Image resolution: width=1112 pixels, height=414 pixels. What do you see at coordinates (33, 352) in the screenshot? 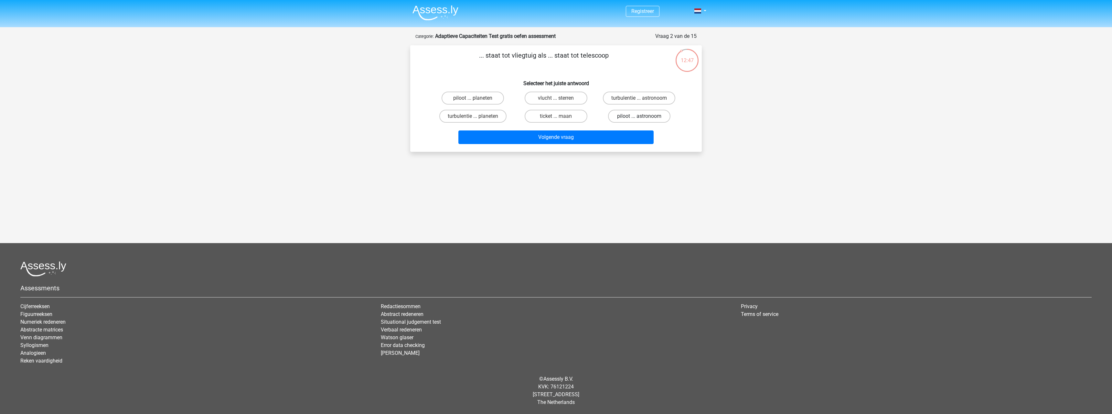
I see `a: Analogieen` at bounding box center [33, 352].